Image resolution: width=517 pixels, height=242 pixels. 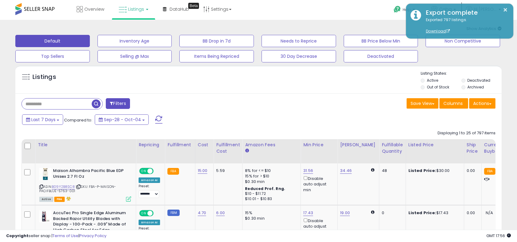 I want to click on i: hazardous material, so click(x=68, y=199).